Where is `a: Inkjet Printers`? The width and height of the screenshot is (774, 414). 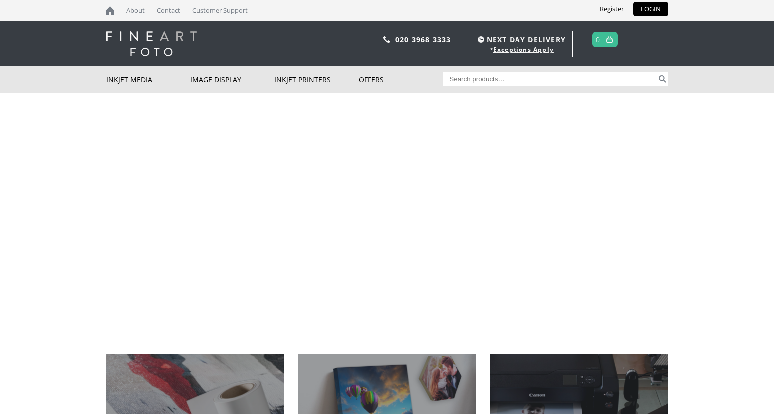
a: Inkjet Printers is located at coordinates (316, 79).